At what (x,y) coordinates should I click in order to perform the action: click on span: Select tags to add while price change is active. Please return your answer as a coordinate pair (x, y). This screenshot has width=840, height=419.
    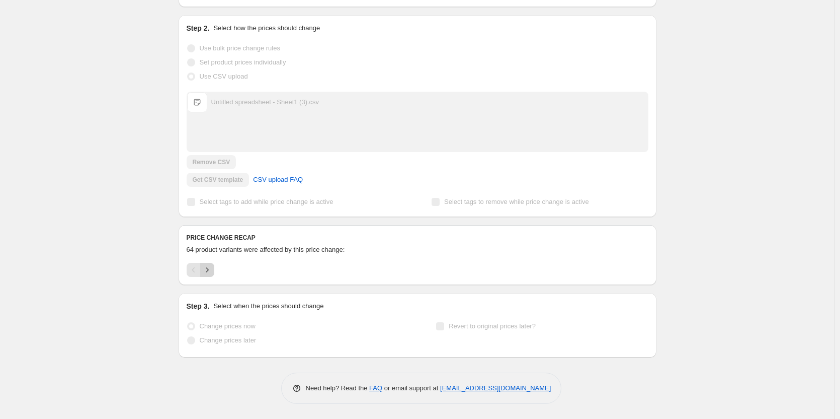
    Looking at the image, I should click on (267, 201).